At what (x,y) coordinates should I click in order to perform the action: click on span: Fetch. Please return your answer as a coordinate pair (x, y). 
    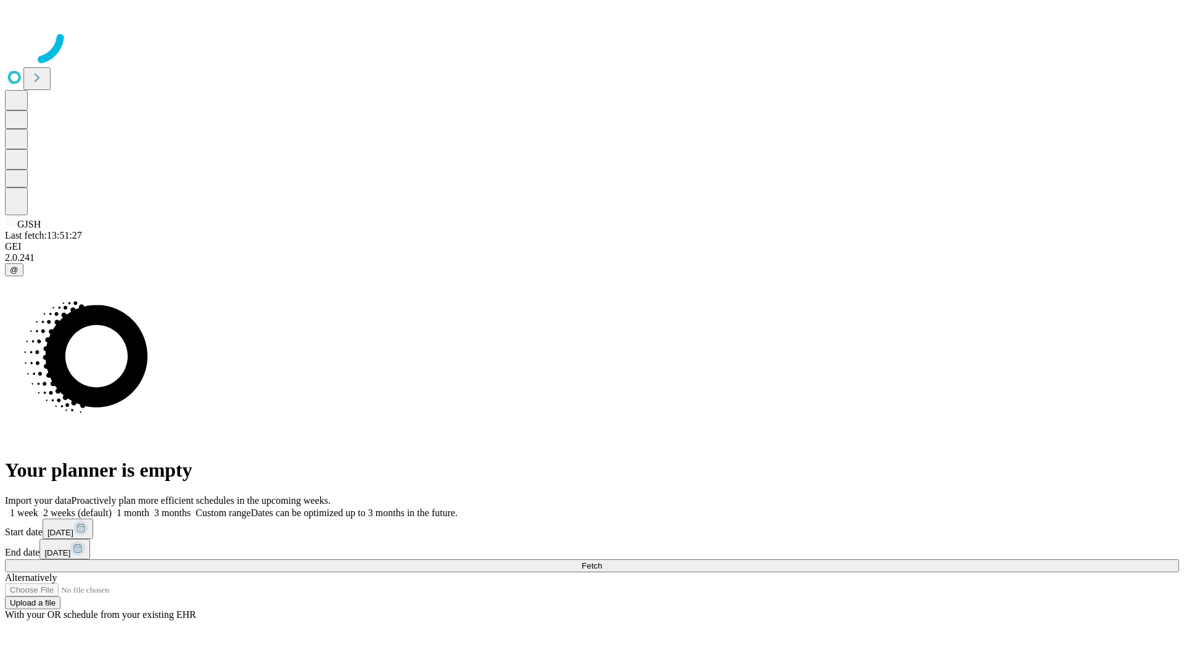
    Looking at the image, I should click on (591, 566).